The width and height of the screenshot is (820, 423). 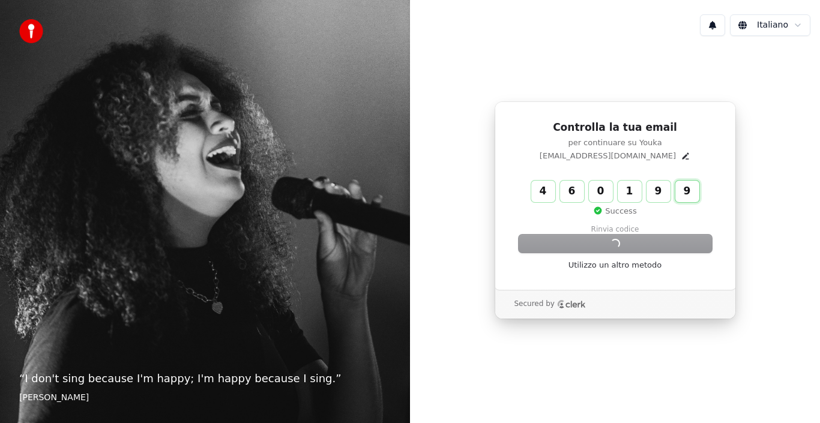 I want to click on p: per continuare su Youka, so click(x=615, y=143).